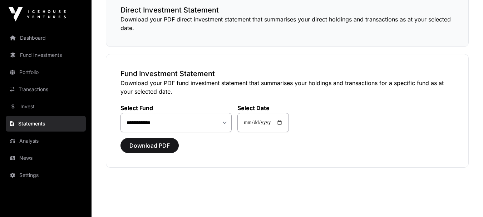  Describe the element at coordinates (46, 124) in the screenshot. I see `a: Statements` at that location.